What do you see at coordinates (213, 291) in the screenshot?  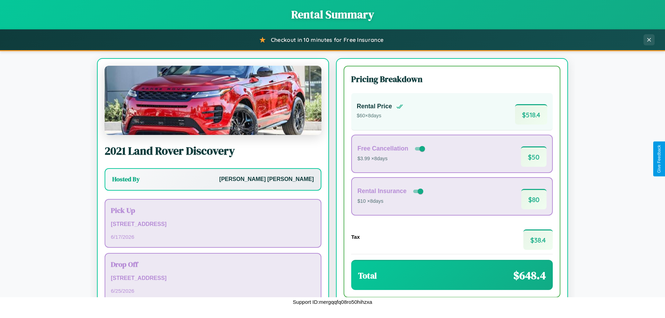 I see `p: 6 / 25 / 2026` at bounding box center [213, 291].